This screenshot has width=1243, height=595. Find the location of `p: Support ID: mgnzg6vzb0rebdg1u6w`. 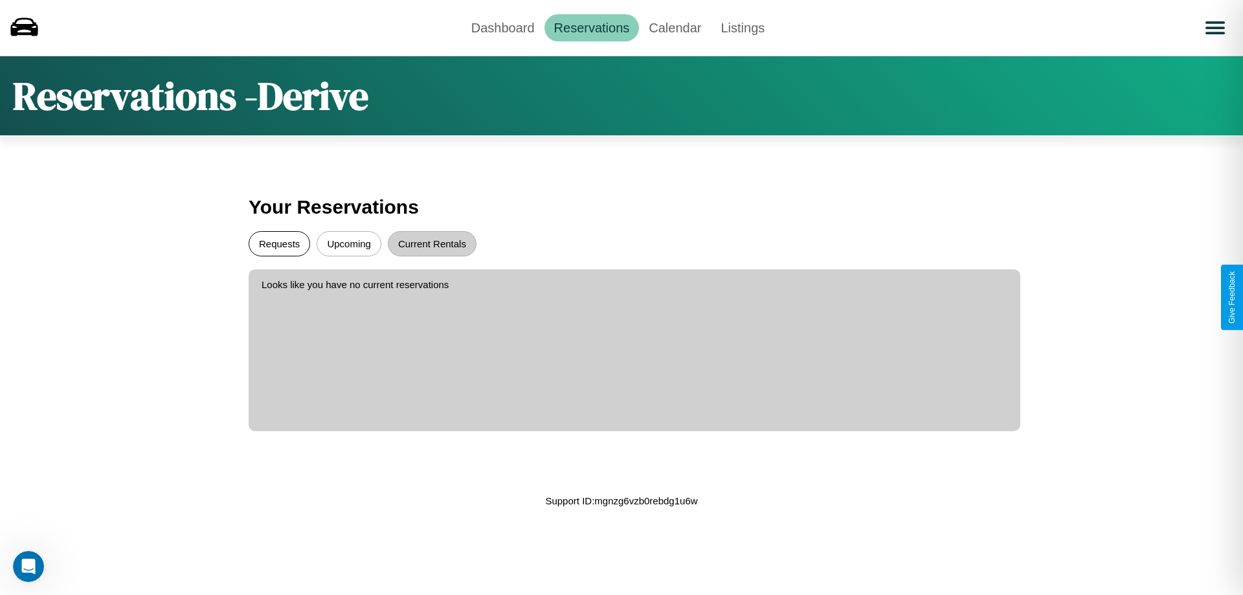

p: Support ID: mgnzg6vzb0rebdg1u6w is located at coordinates (621, 501).